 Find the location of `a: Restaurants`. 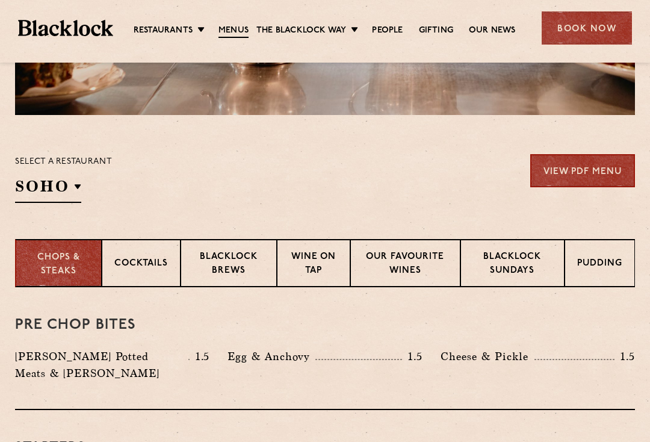

a: Restaurants is located at coordinates (163, 31).